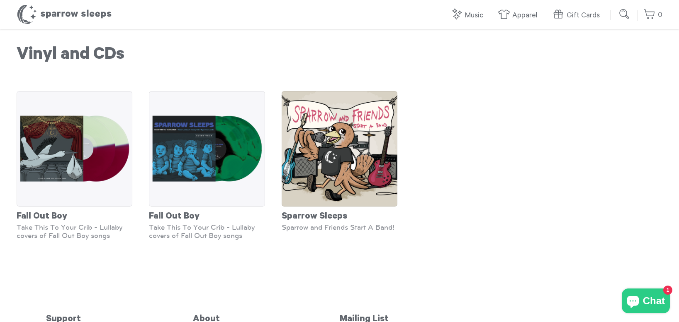 The width and height of the screenshot is (679, 322). Describe the element at coordinates (206, 149) in the screenshot. I see `img: SS_TTTYC_GREEN_grande.png` at that location.